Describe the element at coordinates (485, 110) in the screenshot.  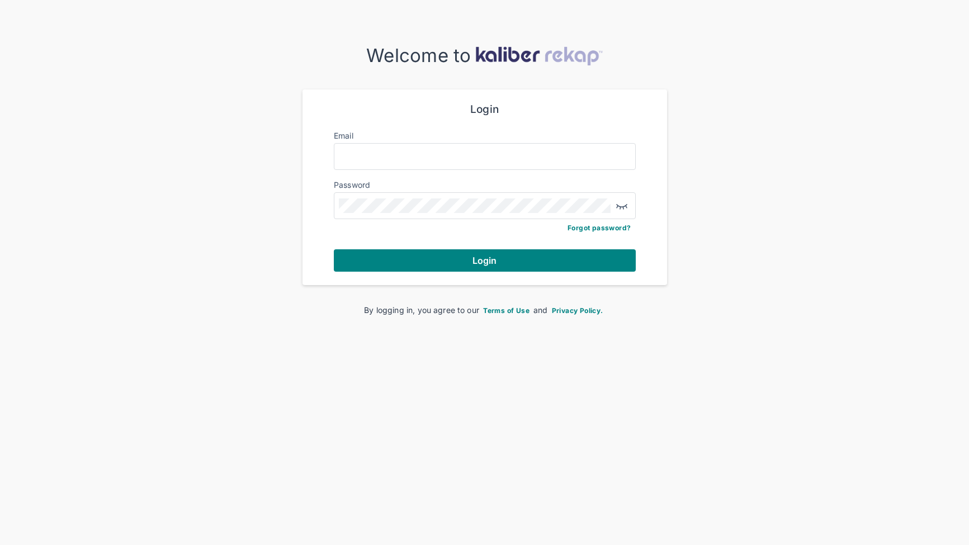
I see `div: Login` at that location.